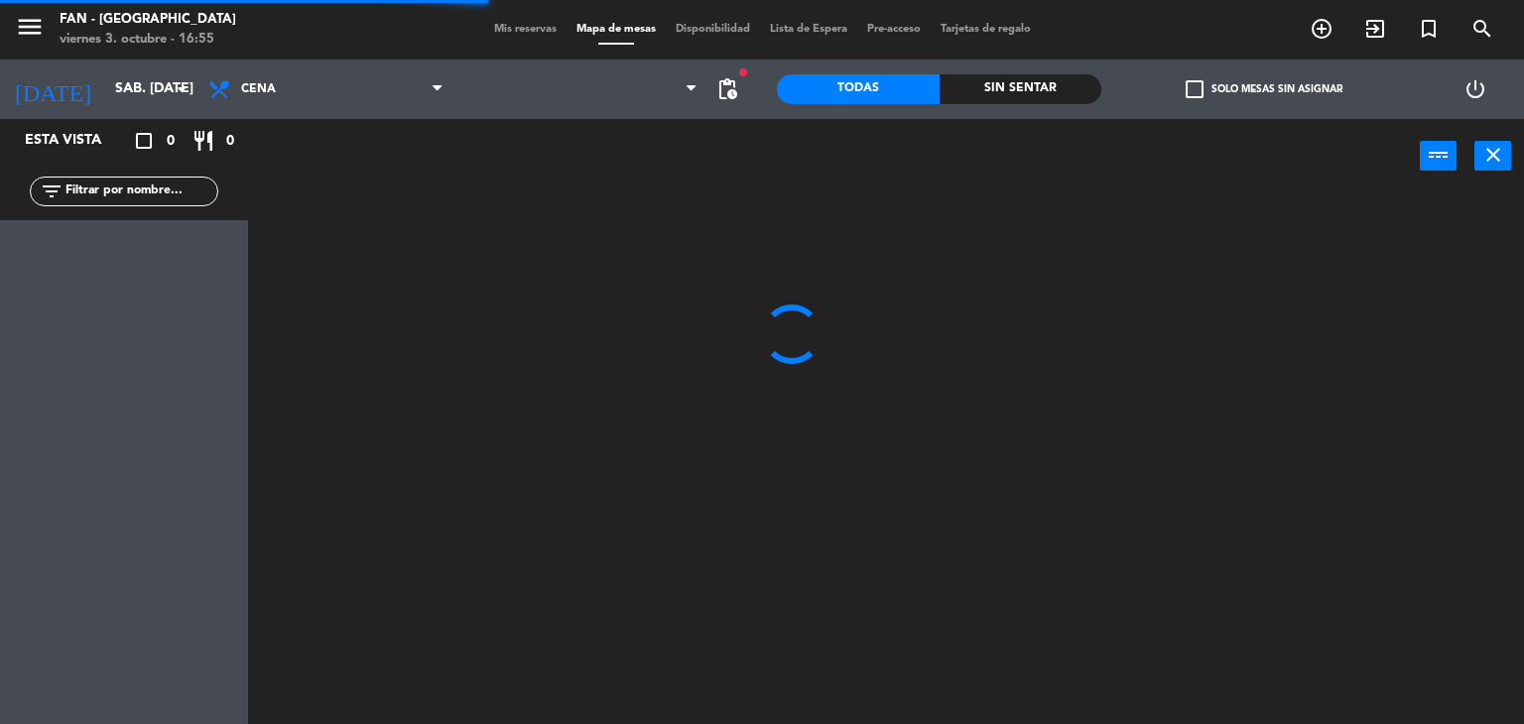 The width and height of the screenshot is (1524, 724). I want to click on i: close, so click(1493, 155).